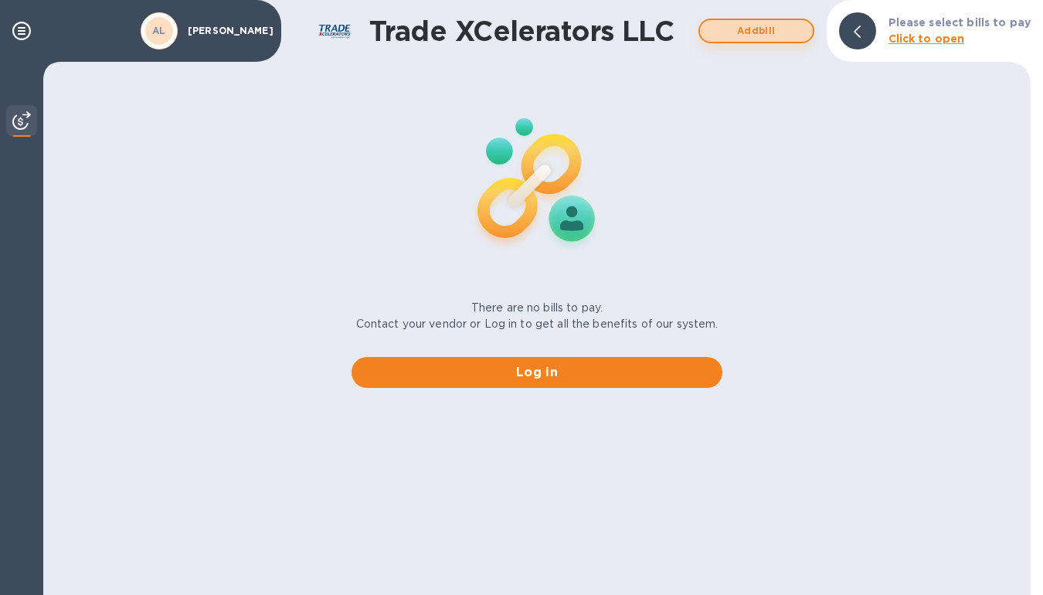  I want to click on span: Add bill, so click(756, 31).